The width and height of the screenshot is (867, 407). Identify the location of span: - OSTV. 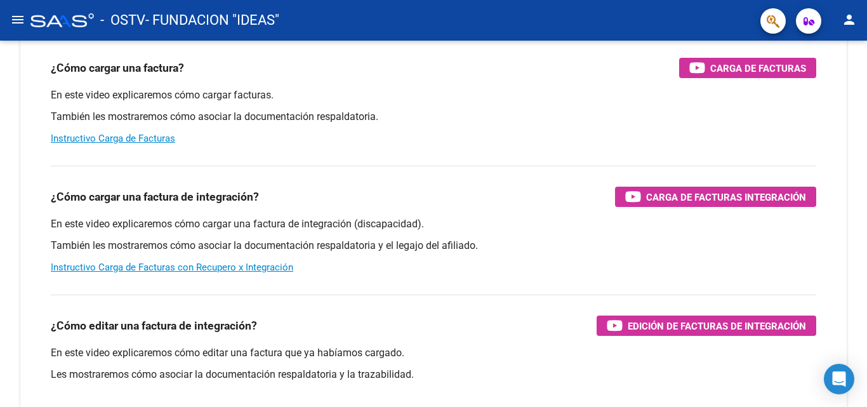
(123, 20).